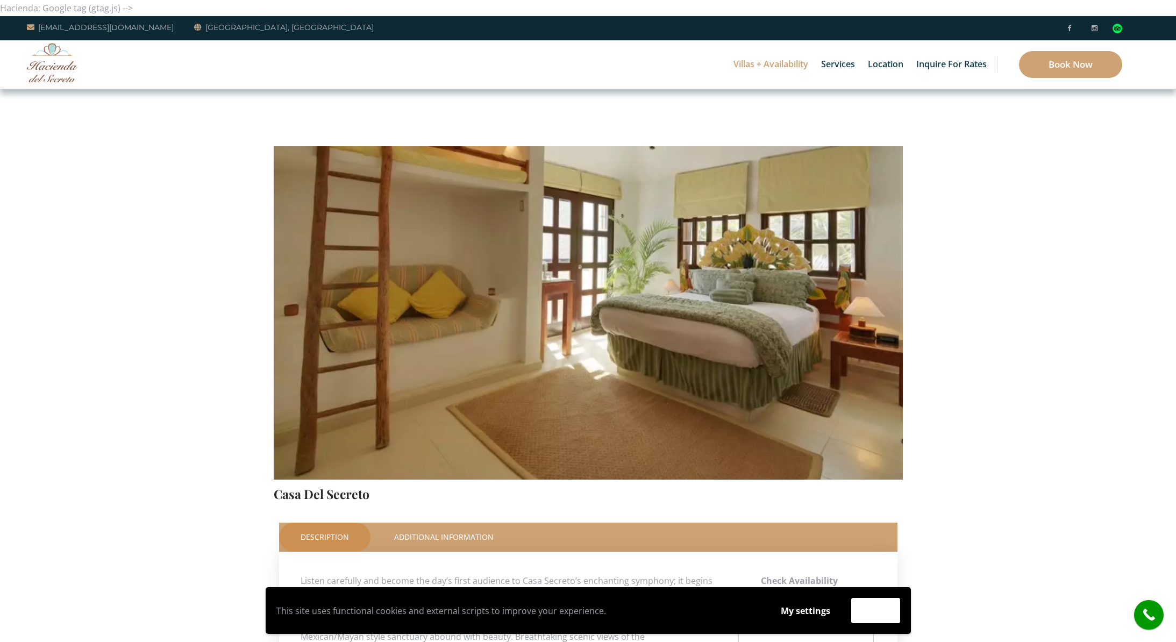 The image size is (1176, 642). What do you see at coordinates (806, 611) in the screenshot?
I see `button: My settings` at bounding box center [806, 611].